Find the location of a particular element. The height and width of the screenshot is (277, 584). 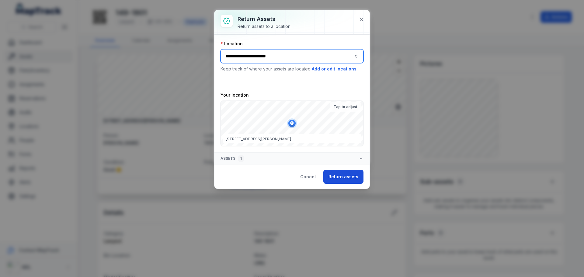

span: Assets is located at coordinates (232, 159).